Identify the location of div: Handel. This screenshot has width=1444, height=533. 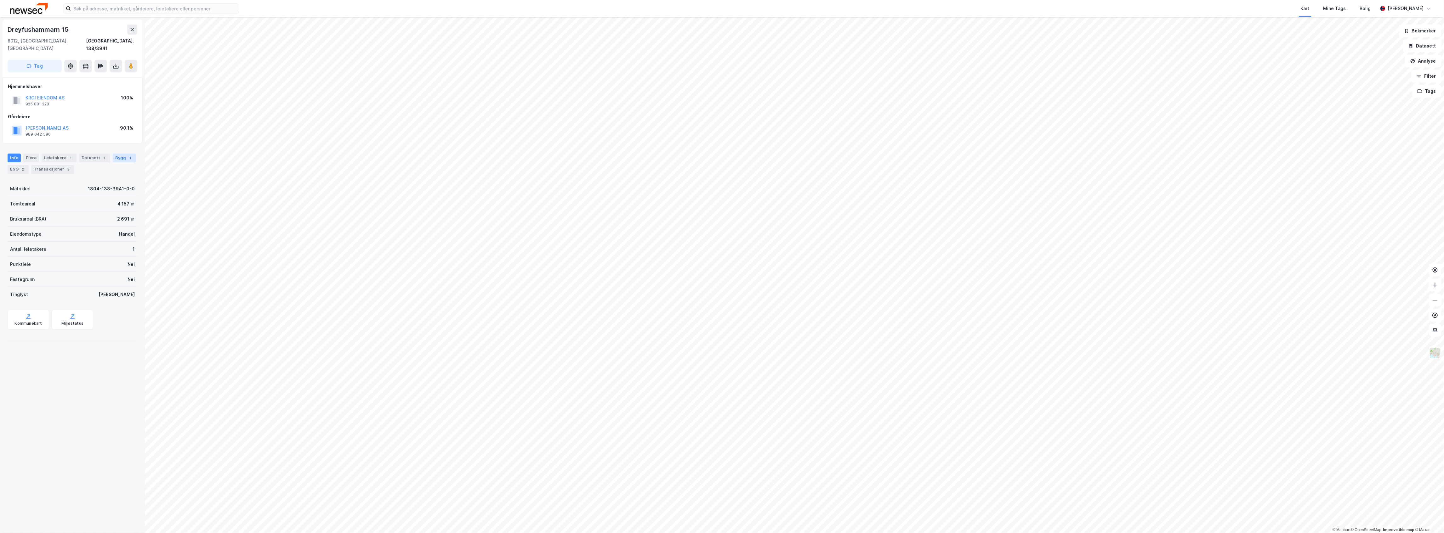
(127, 234).